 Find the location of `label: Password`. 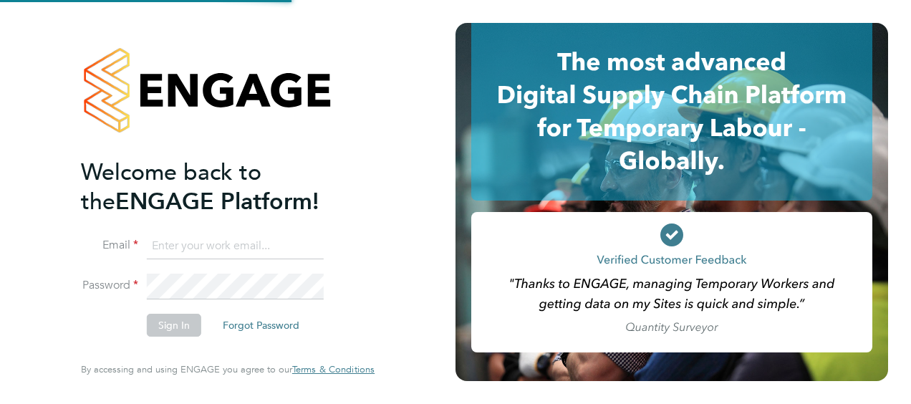

label: Password is located at coordinates (110, 285).